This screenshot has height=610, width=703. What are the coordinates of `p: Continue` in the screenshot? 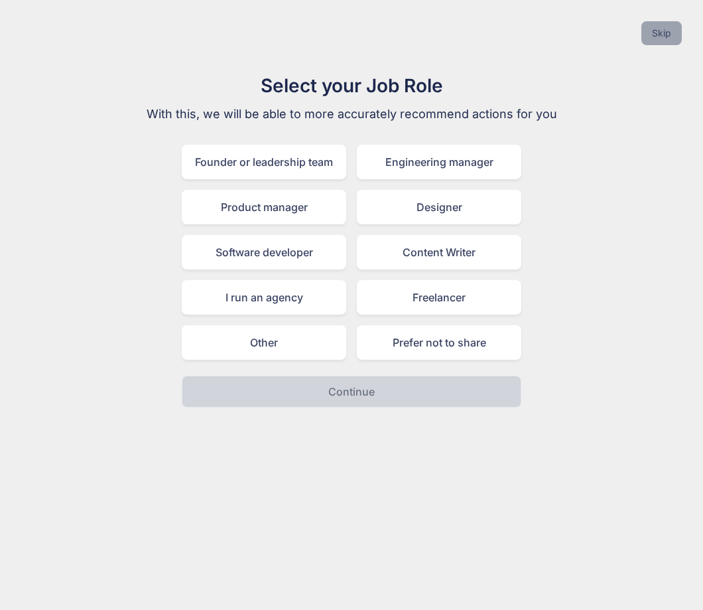 It's located at (352, 392).